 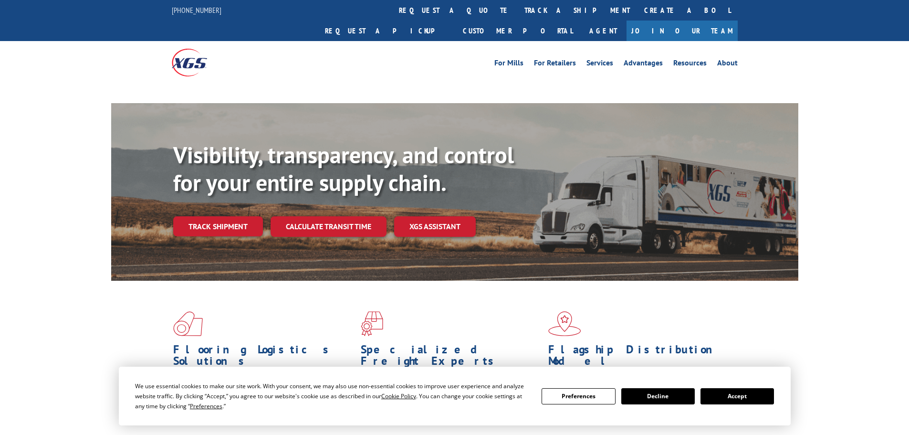 I want to click on a: Services, so click(x=600, y=64).